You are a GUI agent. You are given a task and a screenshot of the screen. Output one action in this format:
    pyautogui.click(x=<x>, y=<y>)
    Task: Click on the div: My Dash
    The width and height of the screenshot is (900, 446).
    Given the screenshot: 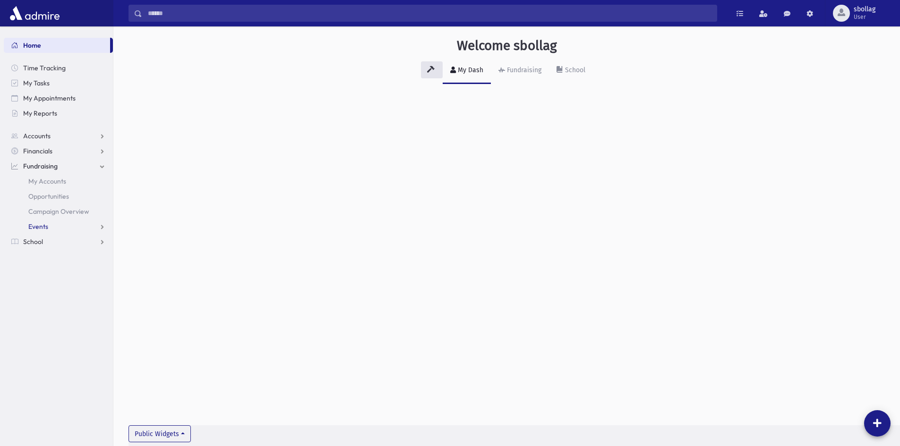 What is the action you would take?
    pyautogui.click(x=470, y=70)
    